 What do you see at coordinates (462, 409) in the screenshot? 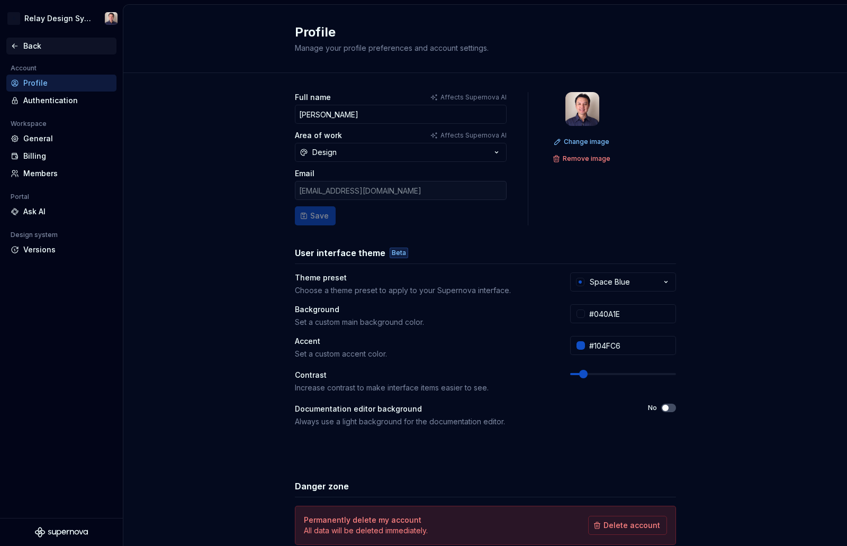
I see `div: Documentation editor background` at bounding box center [462, 409].